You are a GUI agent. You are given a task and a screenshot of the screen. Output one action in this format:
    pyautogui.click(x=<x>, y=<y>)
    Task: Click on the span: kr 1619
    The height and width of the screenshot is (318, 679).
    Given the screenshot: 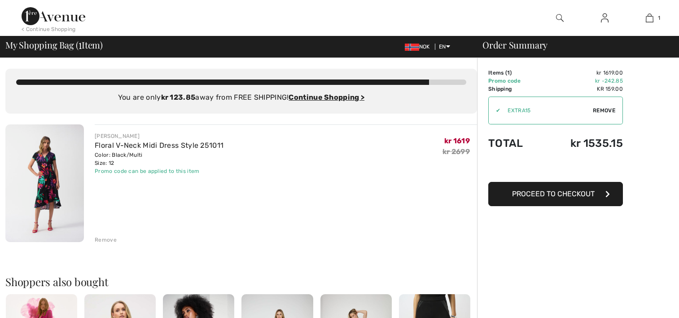 What is the action you would take?
    pyautogui.click(x=457, y=141)
    